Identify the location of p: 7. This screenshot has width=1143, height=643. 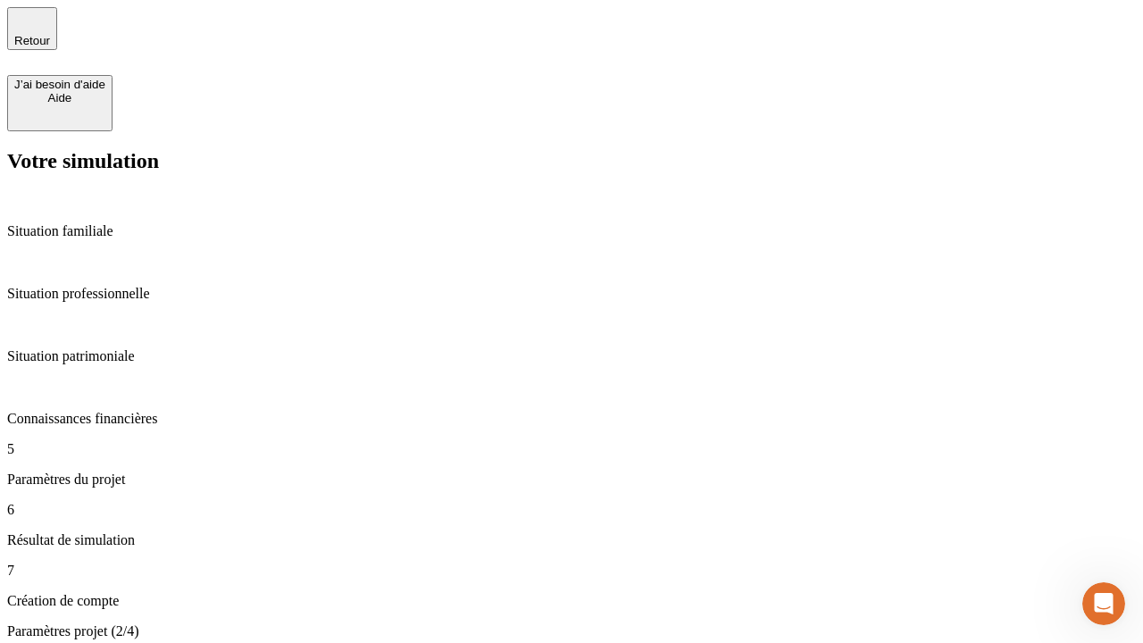
(571, 570).